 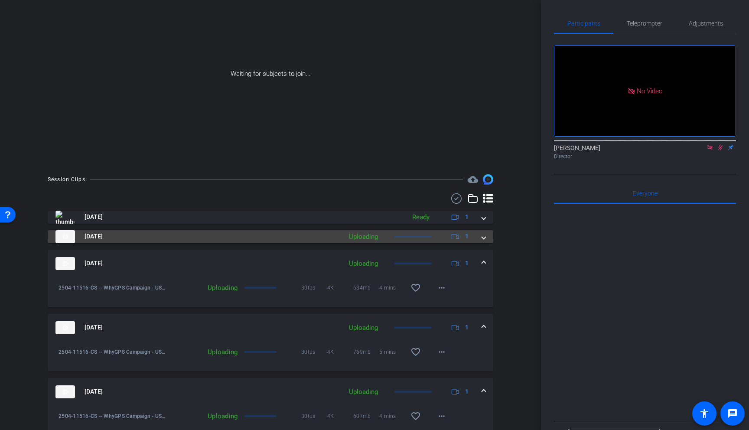 What do you see at coordinates (366, 288) in the screenshot?
I see `span: 634mb` at bounding box center [366, 288].